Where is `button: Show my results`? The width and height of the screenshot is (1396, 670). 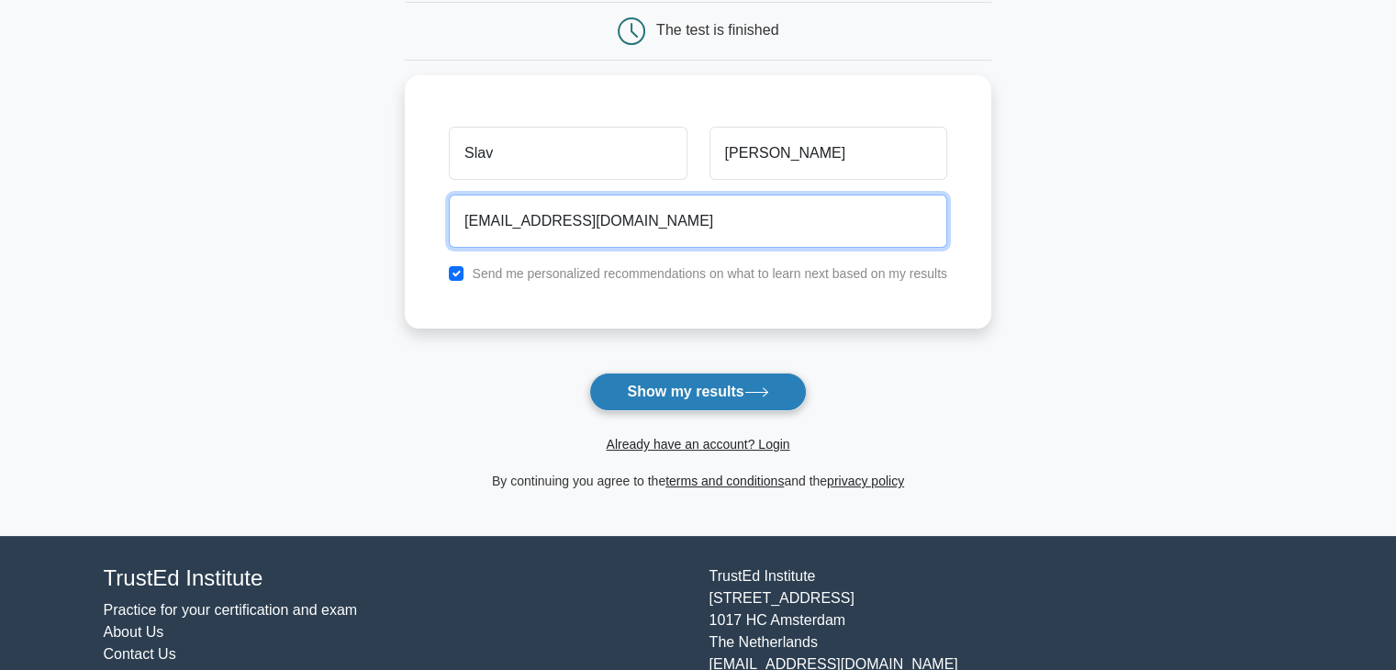
button: Show my results is located at coordinates (698, 392).